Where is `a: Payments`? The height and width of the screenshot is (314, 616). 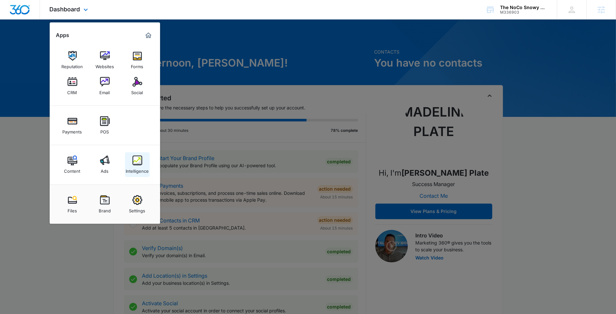 a: Payments is located at coordinates (72, 125).